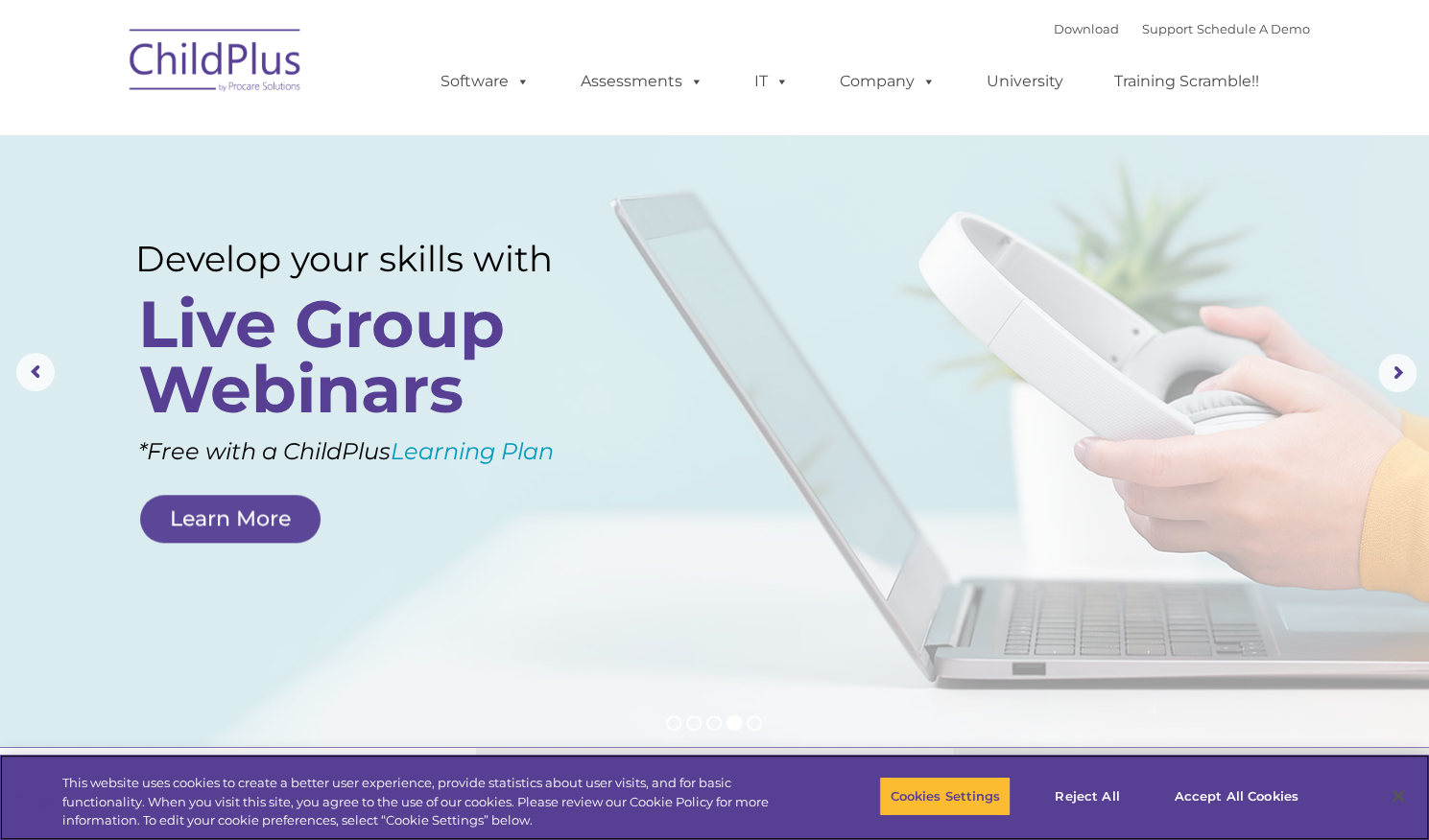 The image size is (1429, 840). I want to click on a: Assessments, so click(642, 81).